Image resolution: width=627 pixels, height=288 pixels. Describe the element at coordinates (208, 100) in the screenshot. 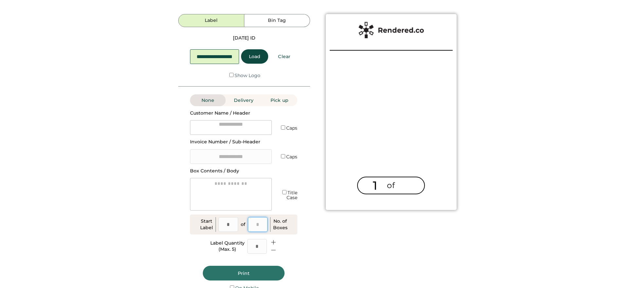

I see `button: None` at that location.